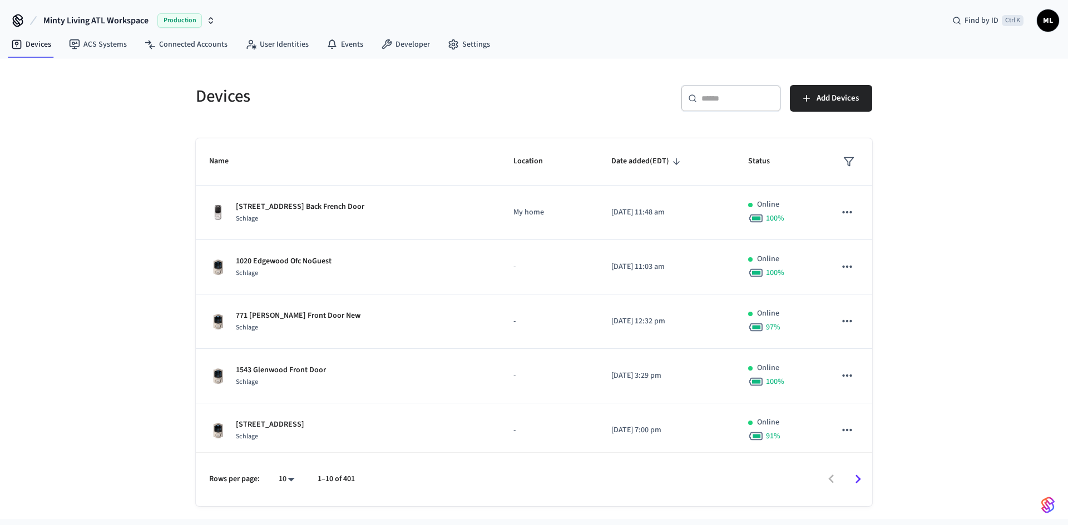 The width and height of the screenshot is (1068, 525). What do you see at coordinates (281, 370) in the screenshot?
I see `p: 1543 Glenwood Front Door` at bounding box center [281, 370].